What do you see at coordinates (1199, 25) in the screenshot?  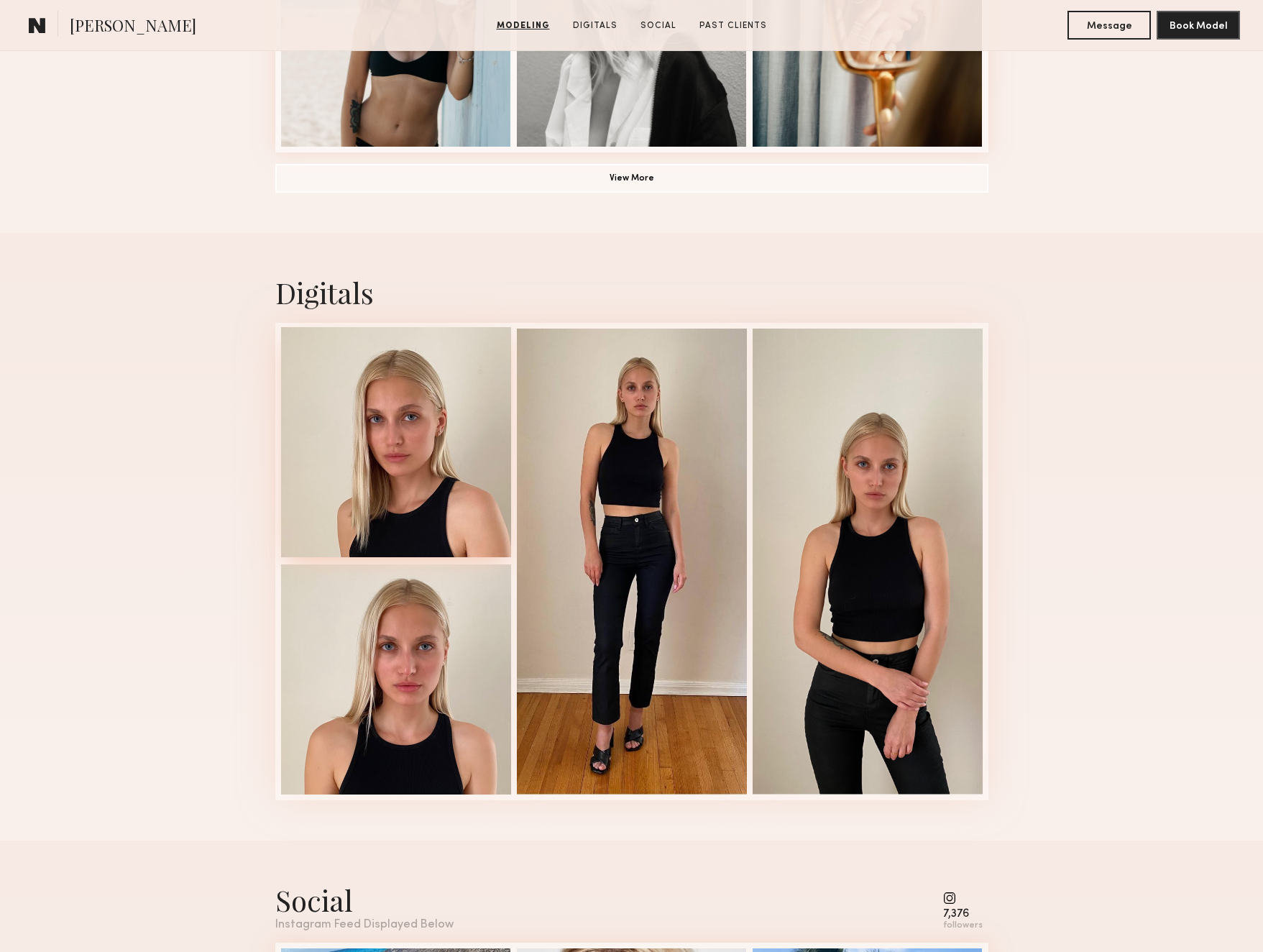 I see `a: Book Model` at bounding box center [1199, 25].